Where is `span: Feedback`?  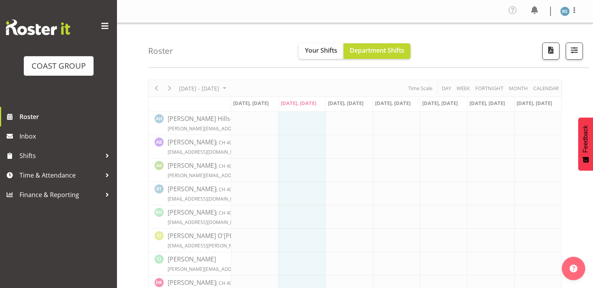 span: Feedback is located at coordinates (586, 139).